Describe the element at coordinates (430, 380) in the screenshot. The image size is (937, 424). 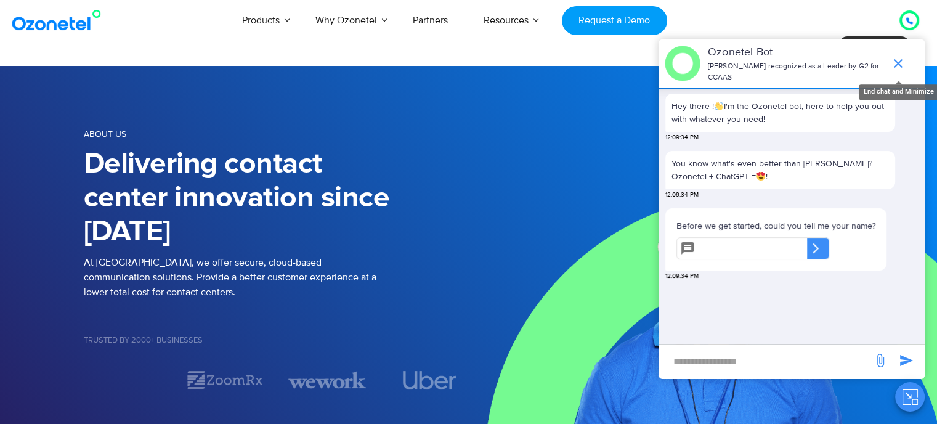
I see `img: uber` at that location.